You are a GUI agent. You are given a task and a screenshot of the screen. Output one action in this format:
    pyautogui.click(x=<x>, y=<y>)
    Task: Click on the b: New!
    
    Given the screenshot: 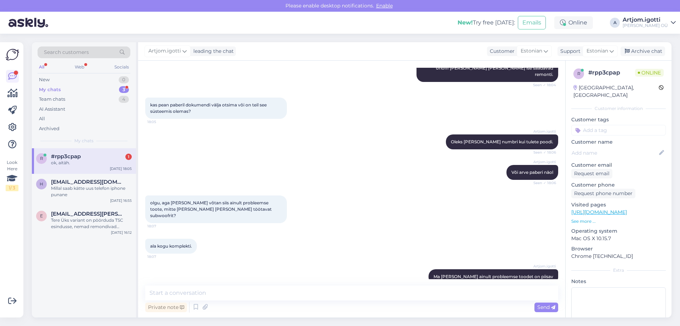 What is the action you would take?
    pyautogui.click(x=465, y=22)
    